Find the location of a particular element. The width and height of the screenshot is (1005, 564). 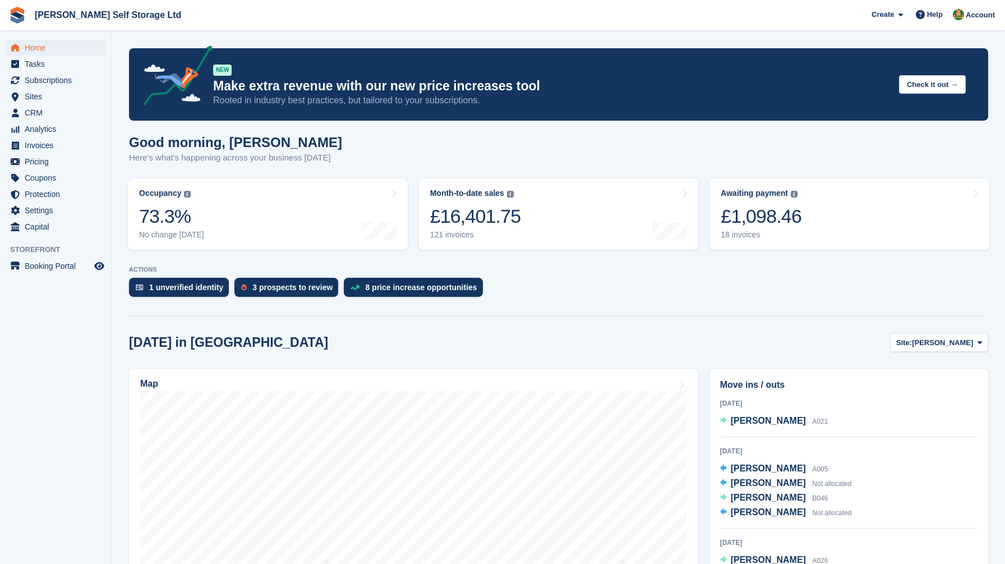

span: B046 is located at coordinates (820, 498).